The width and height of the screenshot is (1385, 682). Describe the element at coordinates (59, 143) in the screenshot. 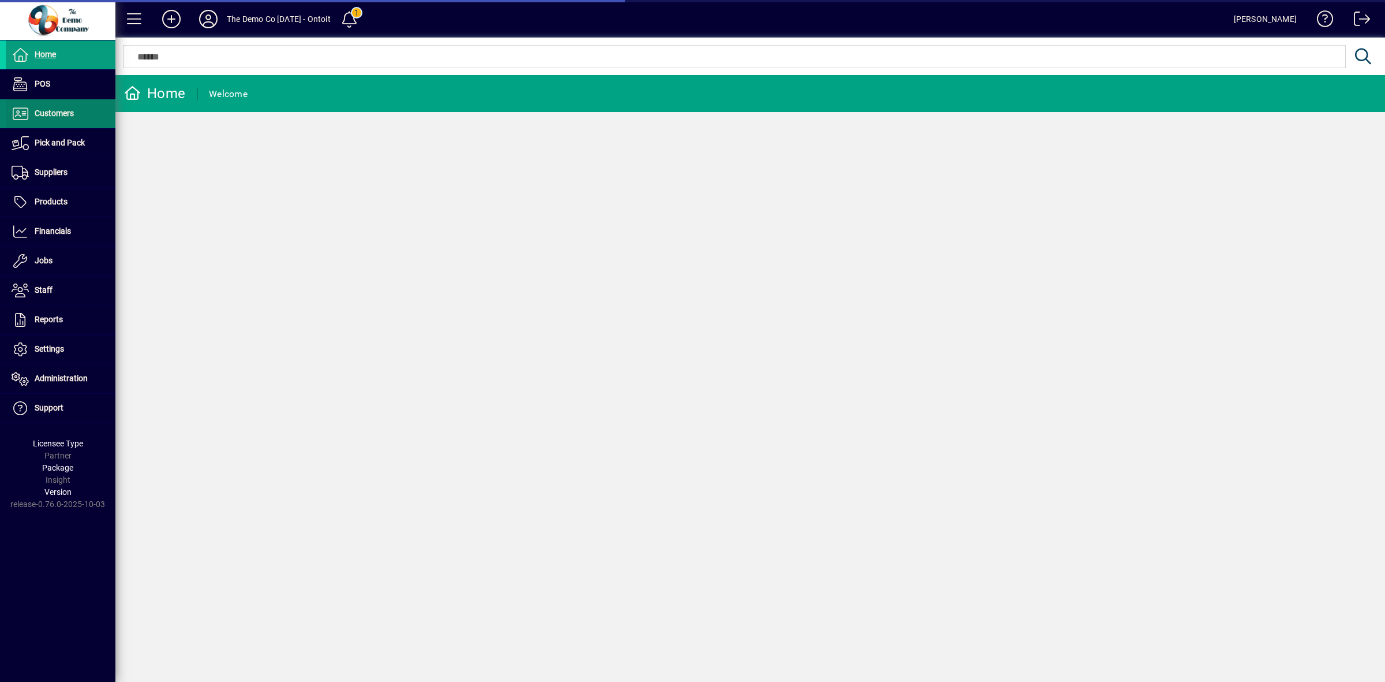

I see `span: Pick and Pack` at that location.